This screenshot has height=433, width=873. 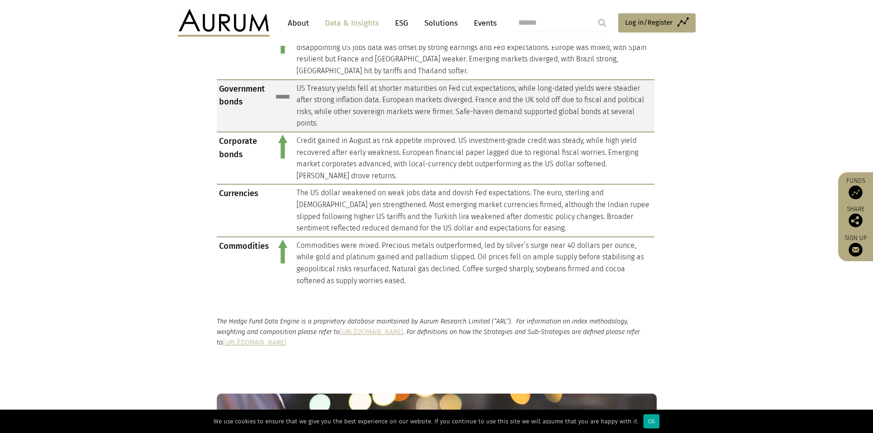 What do you see at coordinates (437, 332) in the screenshot?
I see `p: The Hedge Fund Data Engine is a proprietary database maintained by Aurum Research Limited (“ARL”)...` at bounding box center [437, 332].